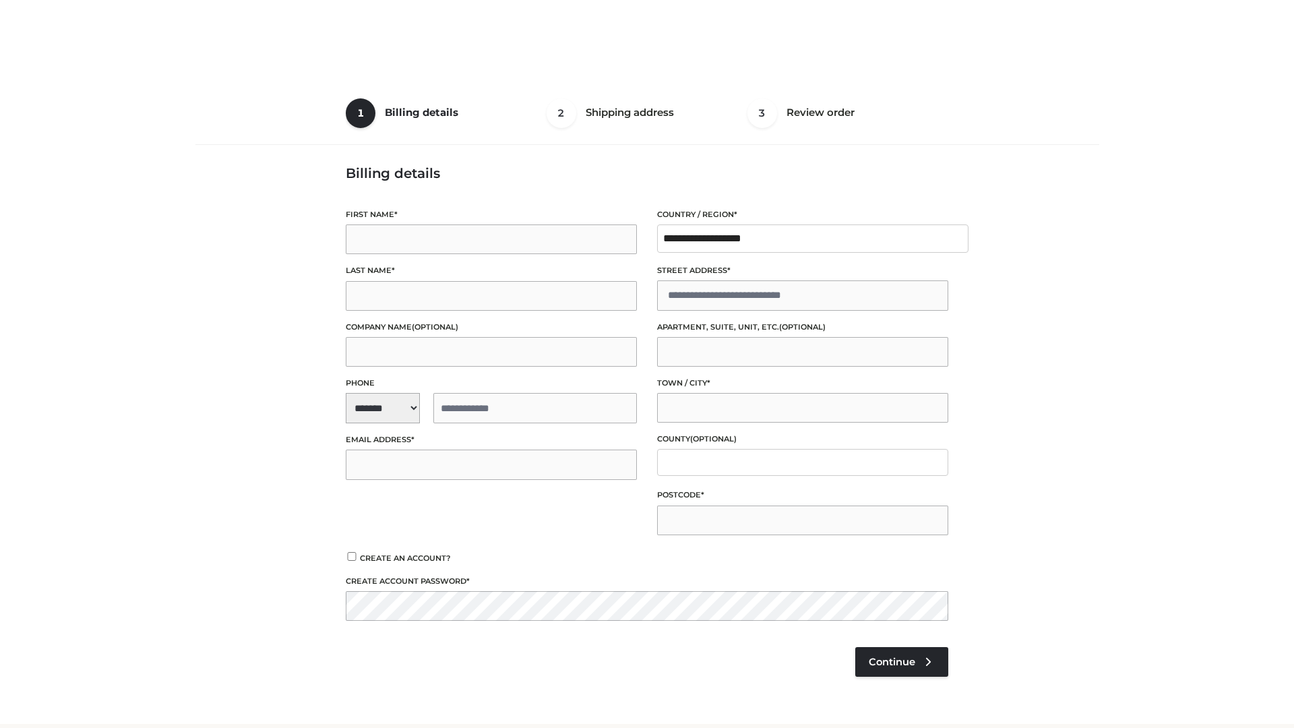 This screenshot has height=728, width=1294. Describe the element at coordinates (892, 662) in the screenshot. I see `span: Continue` at that location.